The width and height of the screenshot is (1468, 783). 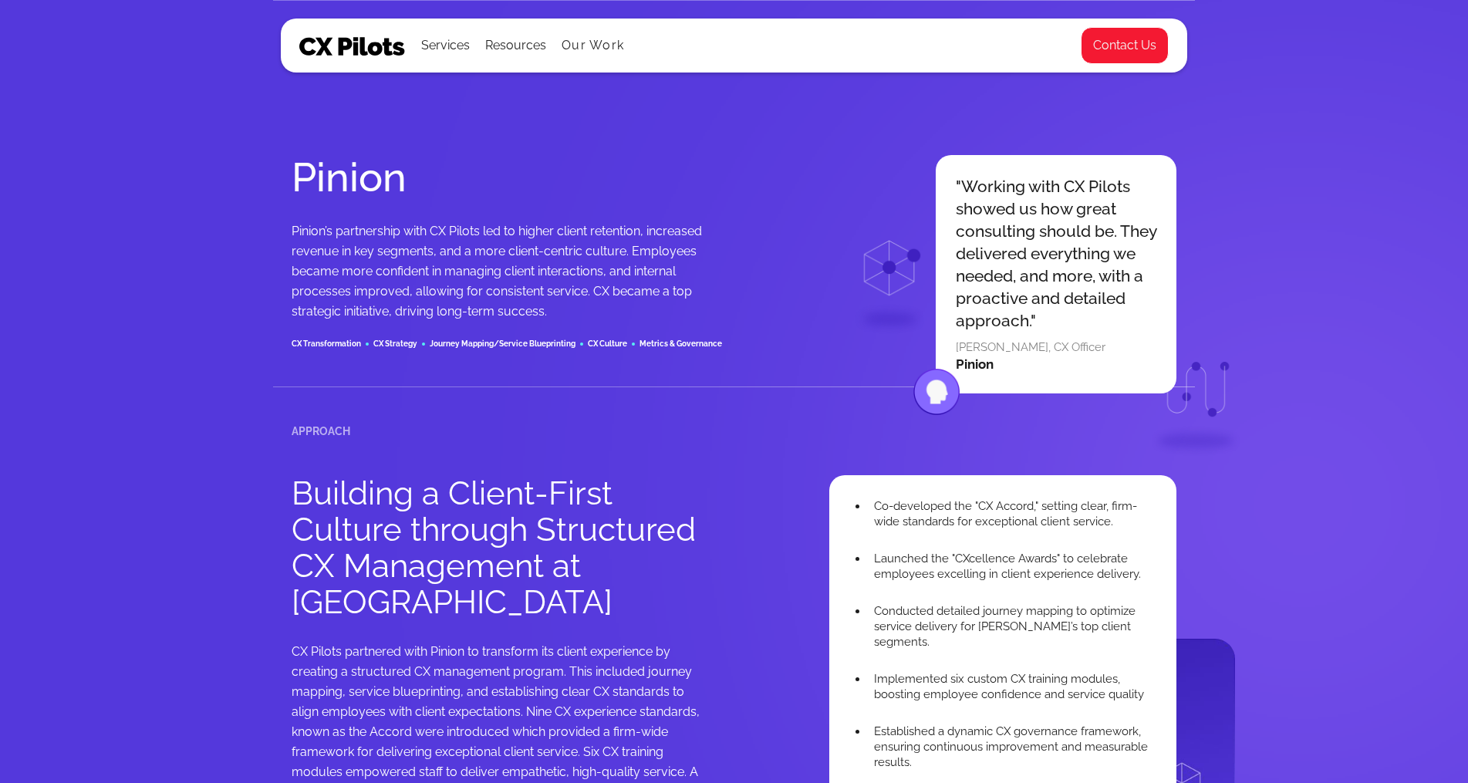 I want to click on div: CX Culture, so click(x=607, y=344).